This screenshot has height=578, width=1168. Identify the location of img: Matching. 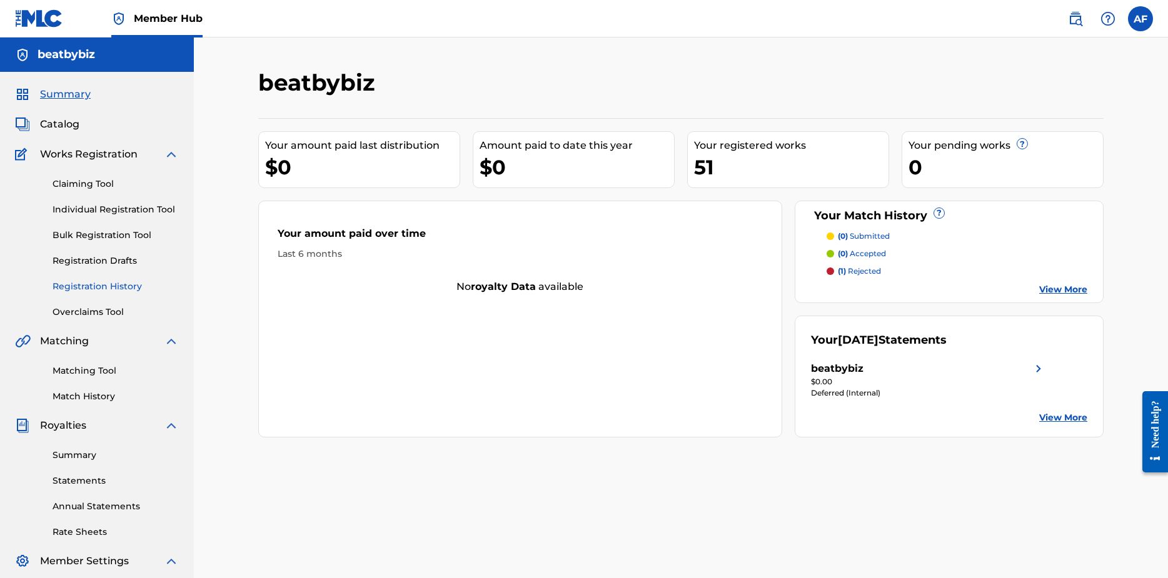
(23, 341).